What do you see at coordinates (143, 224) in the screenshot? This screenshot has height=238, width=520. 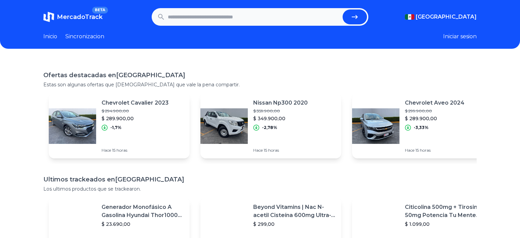 I see `p: $ 23.690,00` at bounding box center [143, 224].